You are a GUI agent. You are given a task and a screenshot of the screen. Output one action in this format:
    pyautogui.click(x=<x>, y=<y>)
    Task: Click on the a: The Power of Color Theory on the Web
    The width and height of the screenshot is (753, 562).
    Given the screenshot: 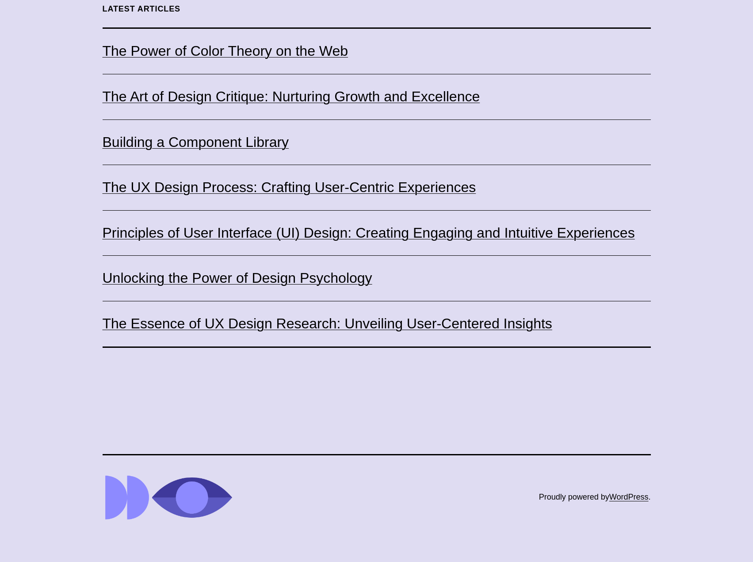 What is the action you would take?
    pyautogui.click(x=226, y=51)
    